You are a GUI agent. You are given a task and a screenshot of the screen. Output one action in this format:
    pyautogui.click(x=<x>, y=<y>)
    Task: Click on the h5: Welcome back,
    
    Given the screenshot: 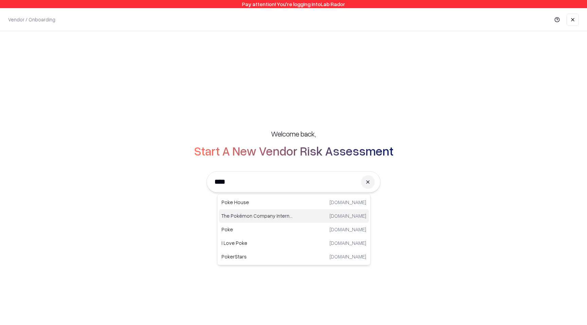 What is the action you would take?
    pyautogui.click(x=293, y=134)
    